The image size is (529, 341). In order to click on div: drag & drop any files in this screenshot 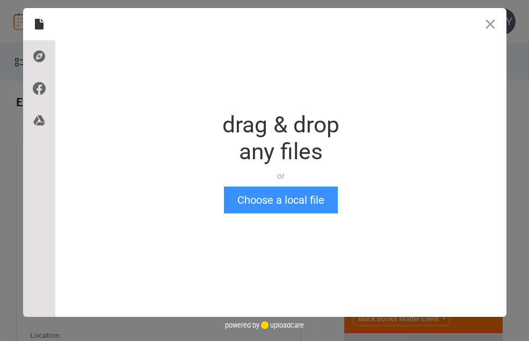, I will do `click(281, 139)`.